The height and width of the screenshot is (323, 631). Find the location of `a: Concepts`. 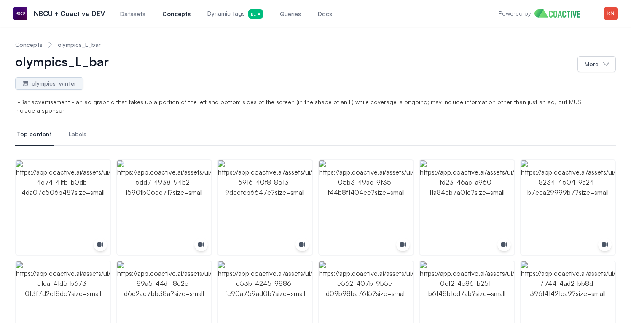

a: Concepts is located at coordinates (29, 45).